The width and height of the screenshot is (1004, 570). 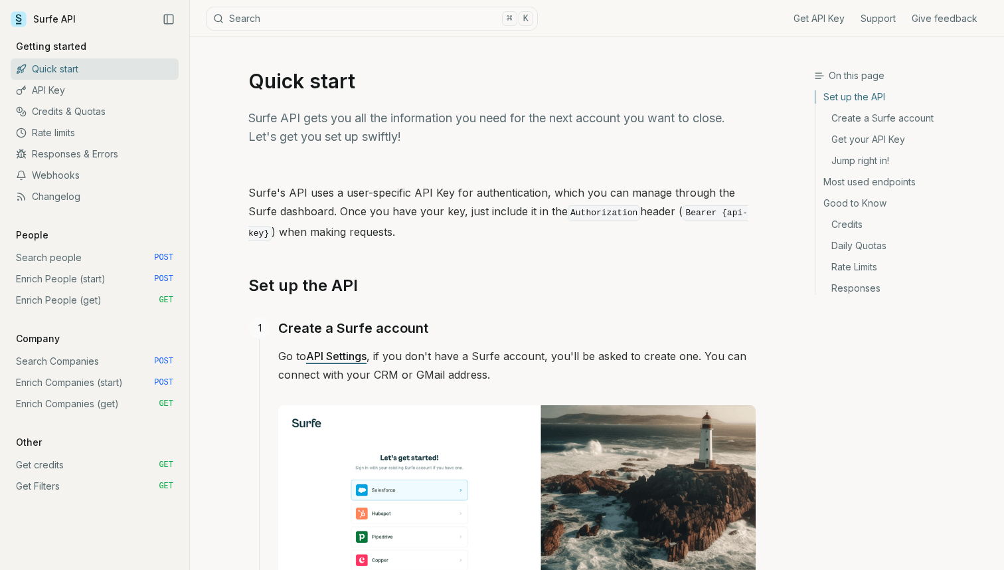 What do you see at coordinates (94, 154) in the screenshot?
I see `a: Responses & Errors` at bounding box center [94, 154].